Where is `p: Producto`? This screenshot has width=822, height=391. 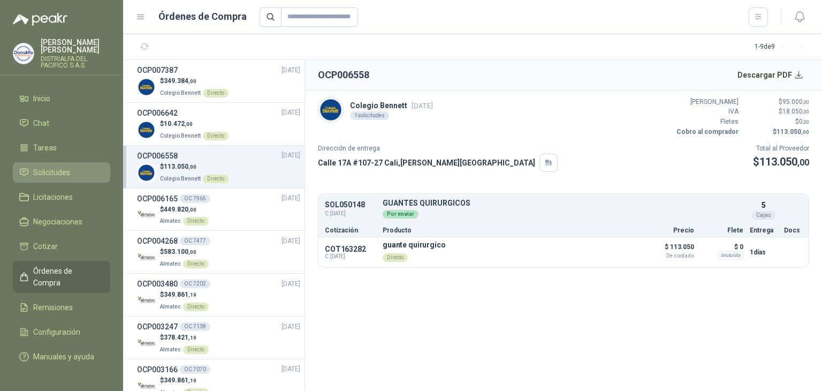
p: Producto is located at coordinates (508, 230).